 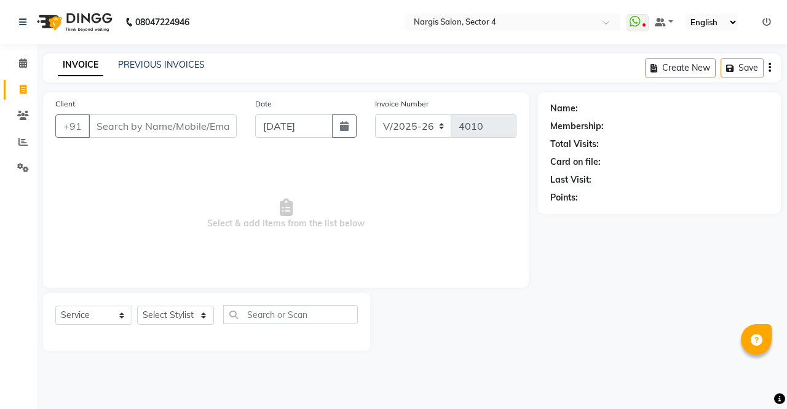 What do you see at coordinates (680, 68) in the screenshot?
I see `button: Create New` at bounding box center [680, 68].